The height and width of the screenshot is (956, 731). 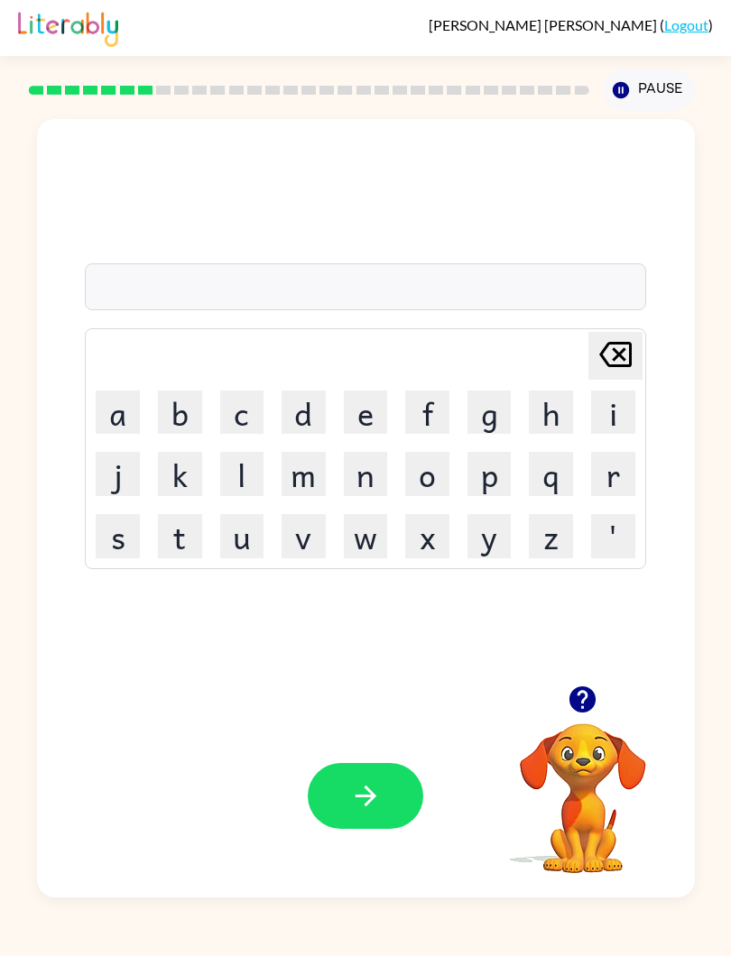 What do you see at coordinates (365, 474) in the screenshot?
I see `button: n` at bounding box center [365, 474].